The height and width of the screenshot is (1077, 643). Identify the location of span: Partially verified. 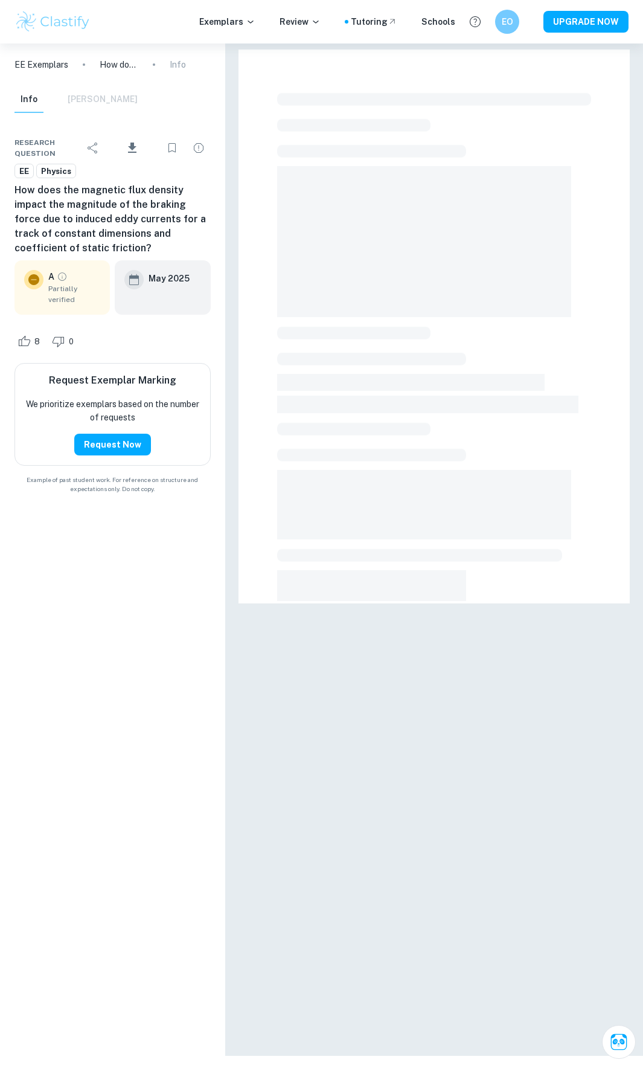
(74, 294).